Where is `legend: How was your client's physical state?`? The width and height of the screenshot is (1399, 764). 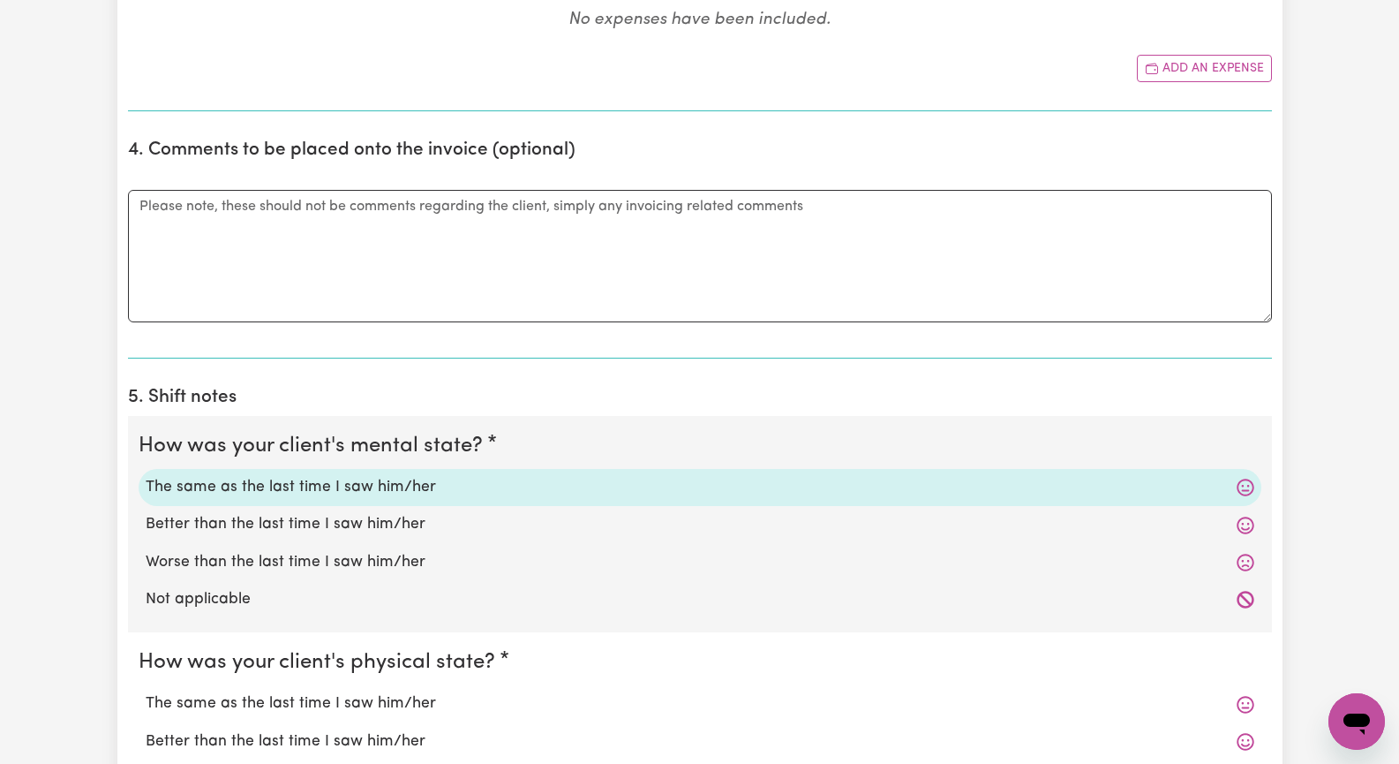 legend: How was your client's physical state? is located at coordinates (321, 662).